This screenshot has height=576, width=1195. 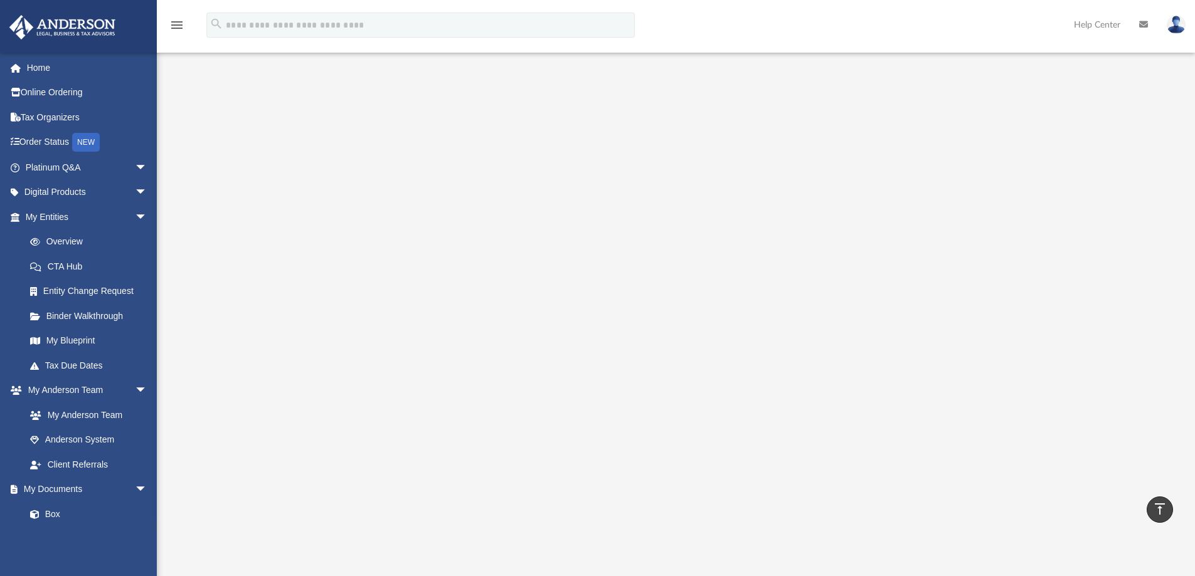 I want to click on img: Anderson Advisors Platinum Portal, so click(x=62, y=27).